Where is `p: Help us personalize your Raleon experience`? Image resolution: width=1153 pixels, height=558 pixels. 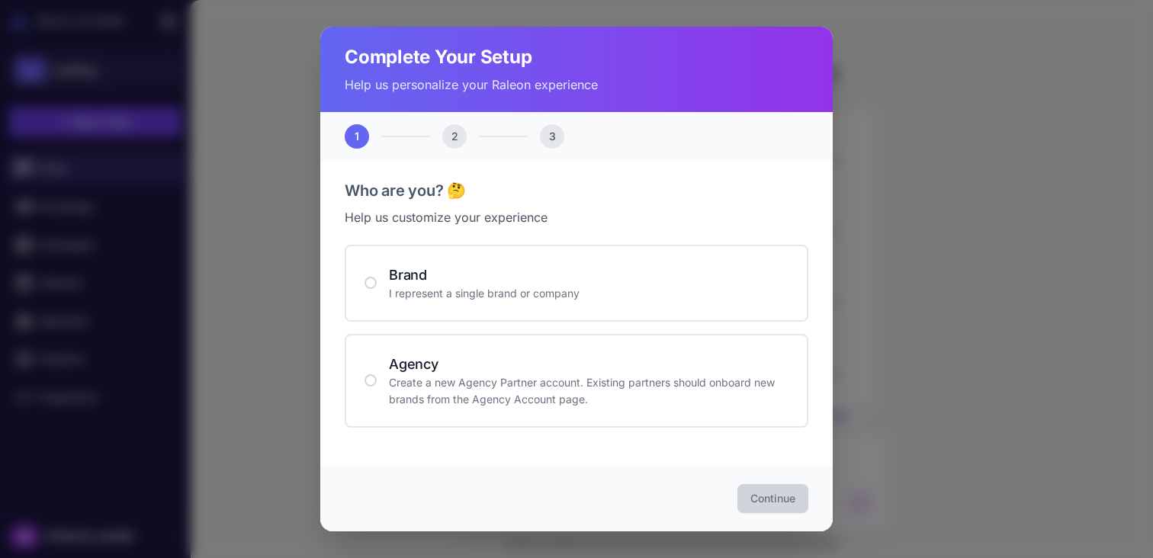
p: Help us personalize your Raleon experience is located at coordinates (576, 85).